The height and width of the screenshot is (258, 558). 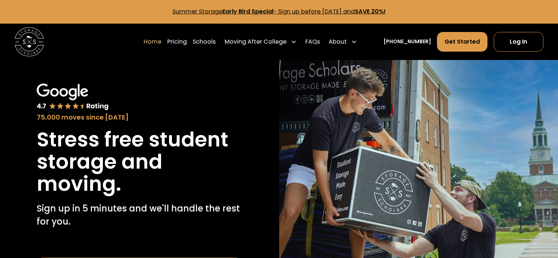 What do you see at coordinates (312, 42) in the screenshot?
I see `a: FAQs` at bounding box center [312, 42].